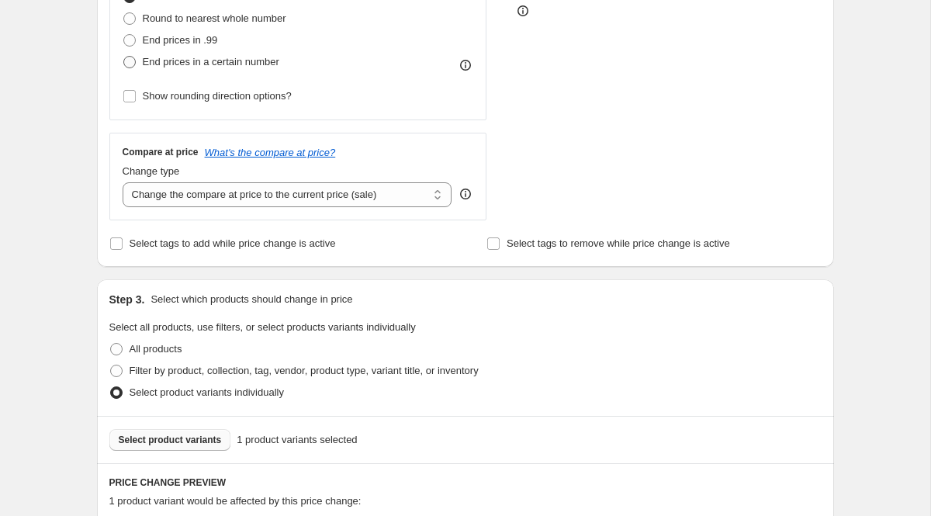  I want to click on span: Round to nearest whole number, so click(214, 18).